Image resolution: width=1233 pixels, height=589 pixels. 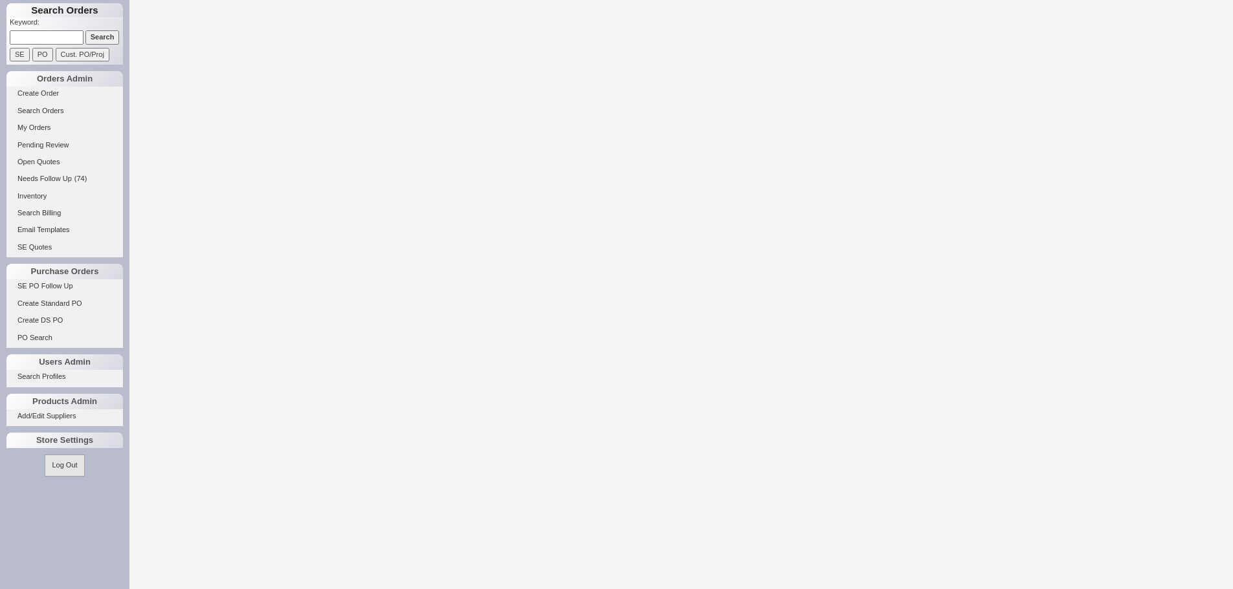 I want to click on a: Pending Review, so click(x=65, y=145).